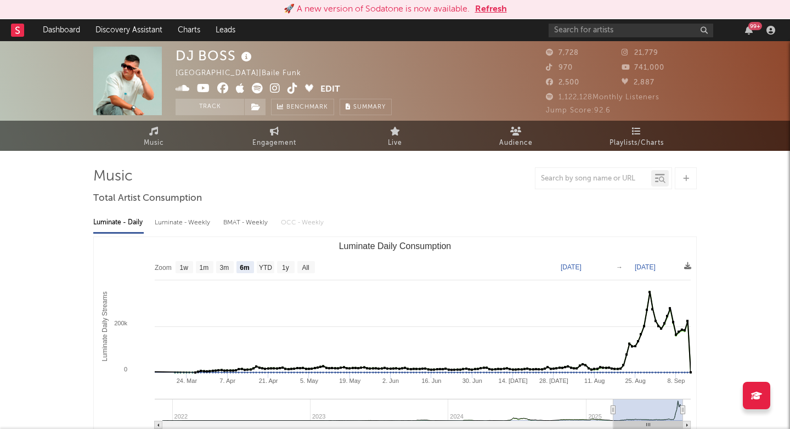 The width and height of the screenshot is (790, 429). What do you see at coordinates (369, 107) in the screenshot?
I see `span: Summary` at bounding box center [369, 107].